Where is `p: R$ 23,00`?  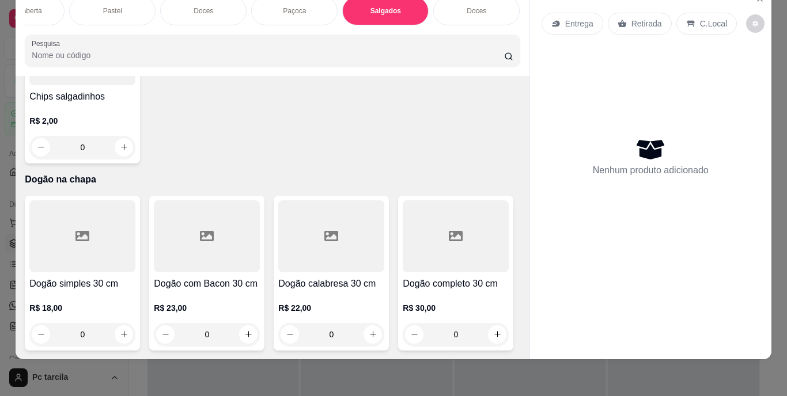
p: R$ 23,00 is located at coordinates (207, 308).